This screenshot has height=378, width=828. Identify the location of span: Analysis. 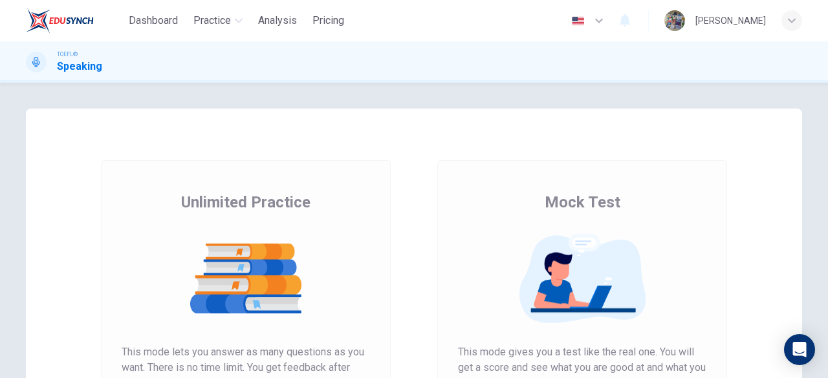
(277, 21).